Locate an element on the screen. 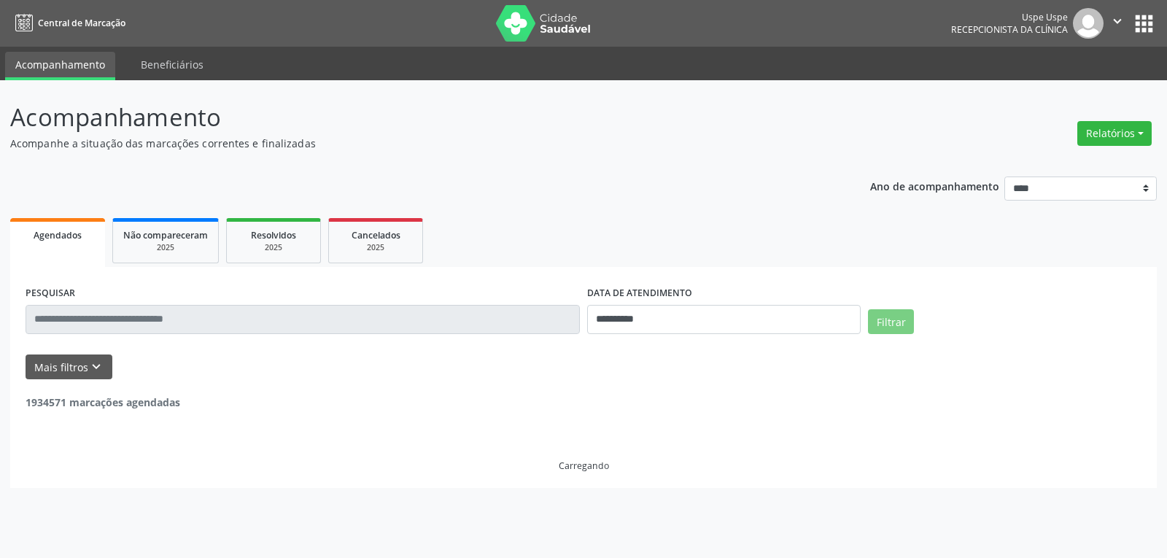 The height and width of the screenshot is (558, 1167). div: Uspe Uspe is located at coordinates (1010, 17).